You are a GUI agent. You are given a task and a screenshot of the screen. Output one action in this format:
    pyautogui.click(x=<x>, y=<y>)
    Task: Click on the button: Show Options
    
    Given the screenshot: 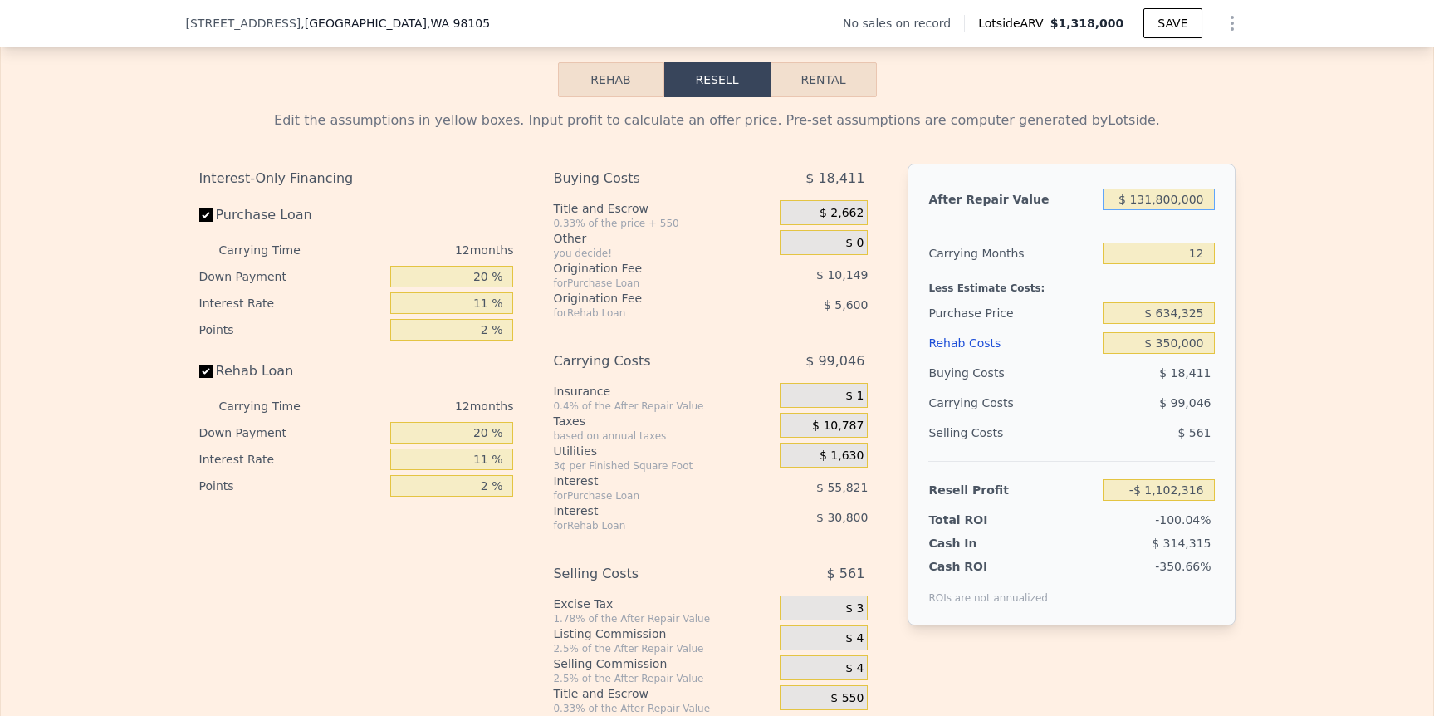 What is the action you would take?
    pyautogui.click(x=1232, y=23)
    